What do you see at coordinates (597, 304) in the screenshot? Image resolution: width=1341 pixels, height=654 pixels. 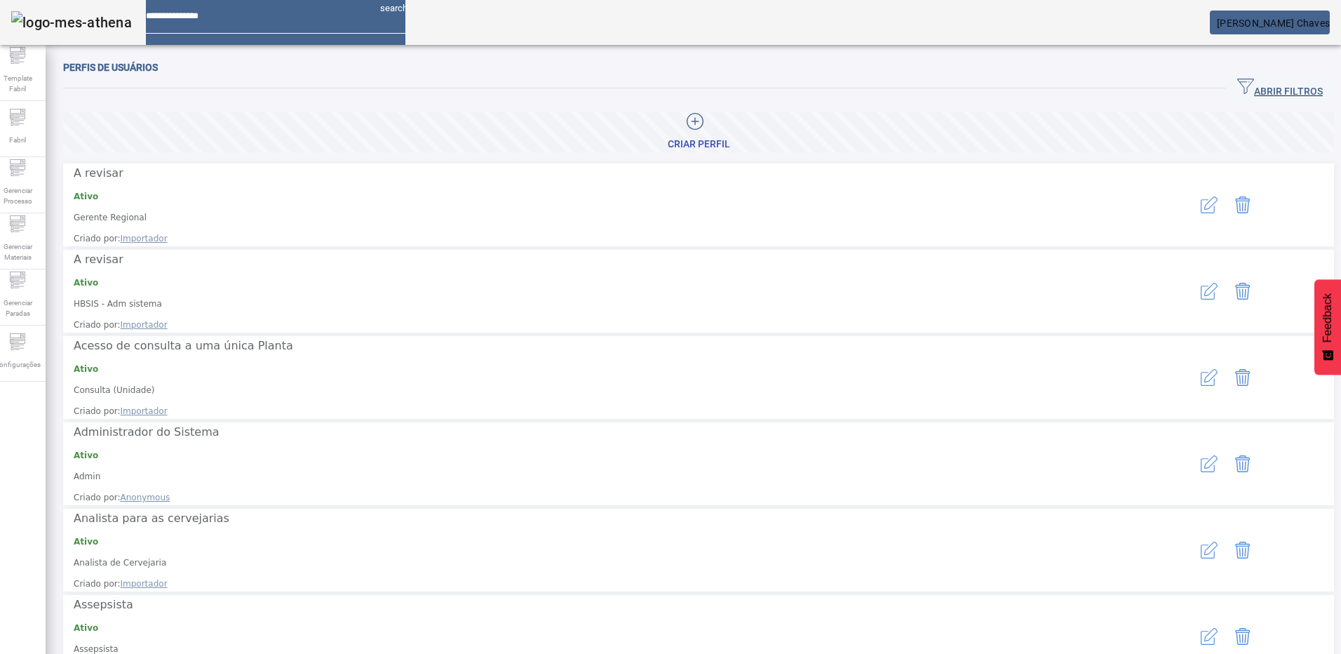 I see `p: HBSIS - Adm sistema` at bounding box center [597, 304].